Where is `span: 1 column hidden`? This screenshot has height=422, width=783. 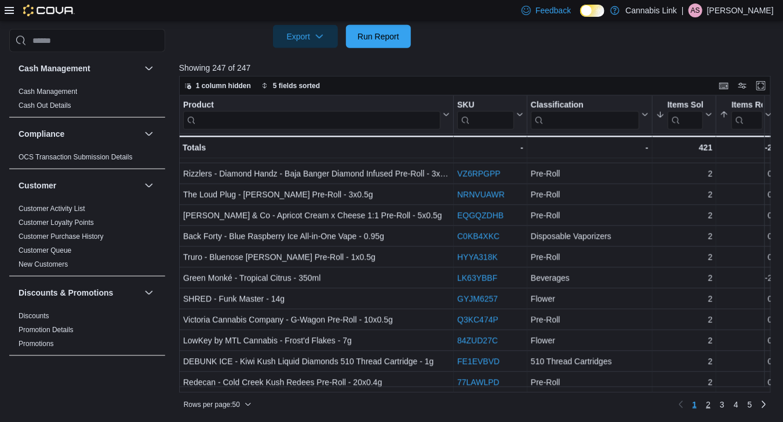
span: 1 column hidden is located at coordinates (223, 86).